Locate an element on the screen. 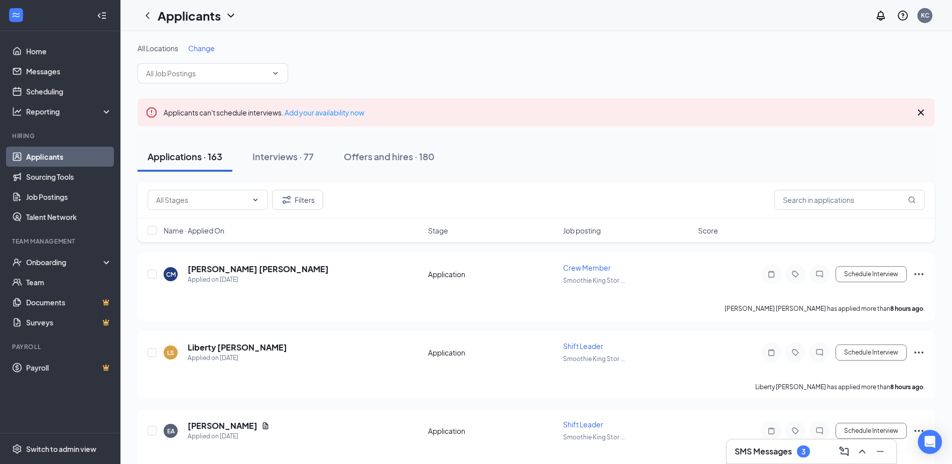 The height and width of the screenshot is (464, 952). div: Onboarding is located at coordinates (65, 262).